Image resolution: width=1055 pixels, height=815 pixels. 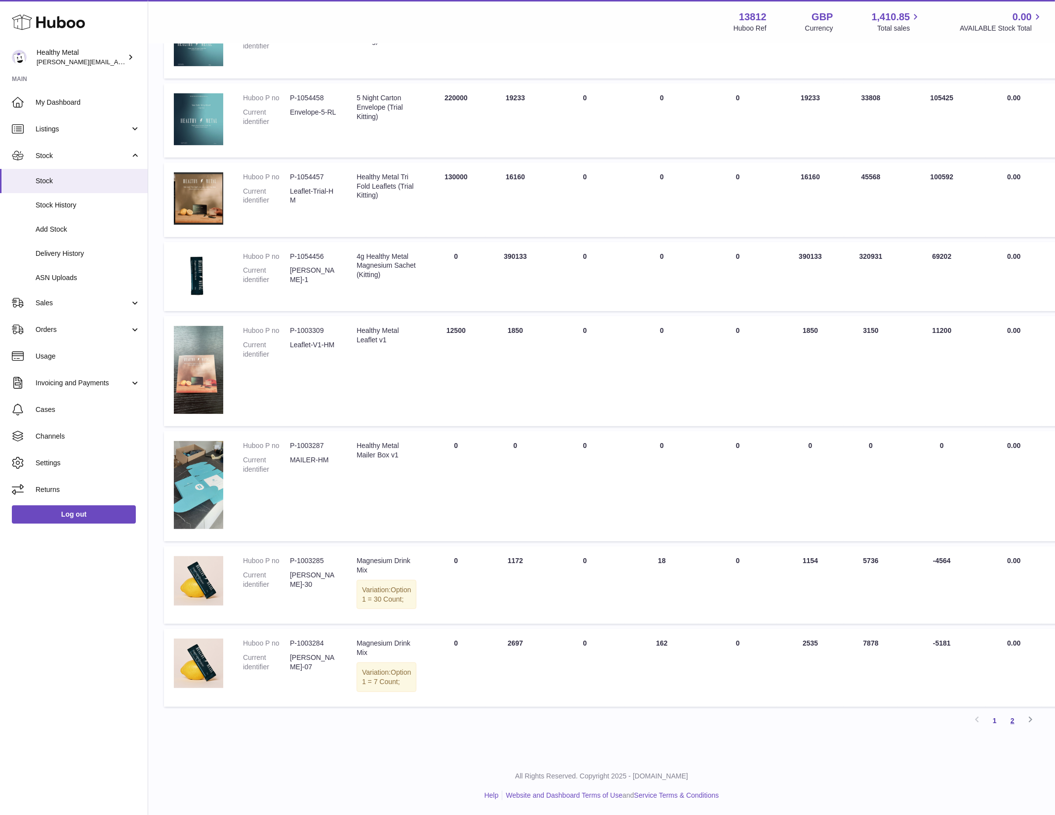 I want to click on span: Channels, so click(x=88, y=436).